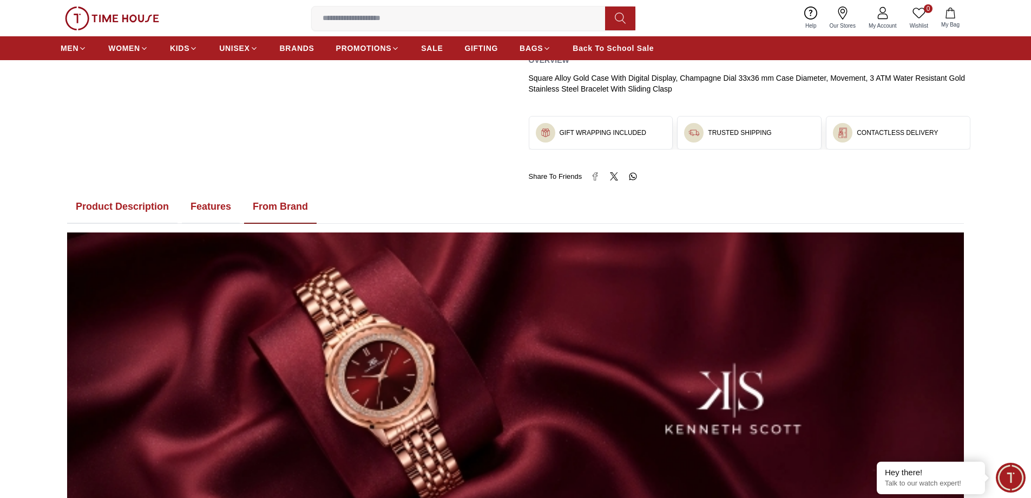 This screenshot has width=1031, height=498. I want to click on span: KIDS, so click(180, 48).